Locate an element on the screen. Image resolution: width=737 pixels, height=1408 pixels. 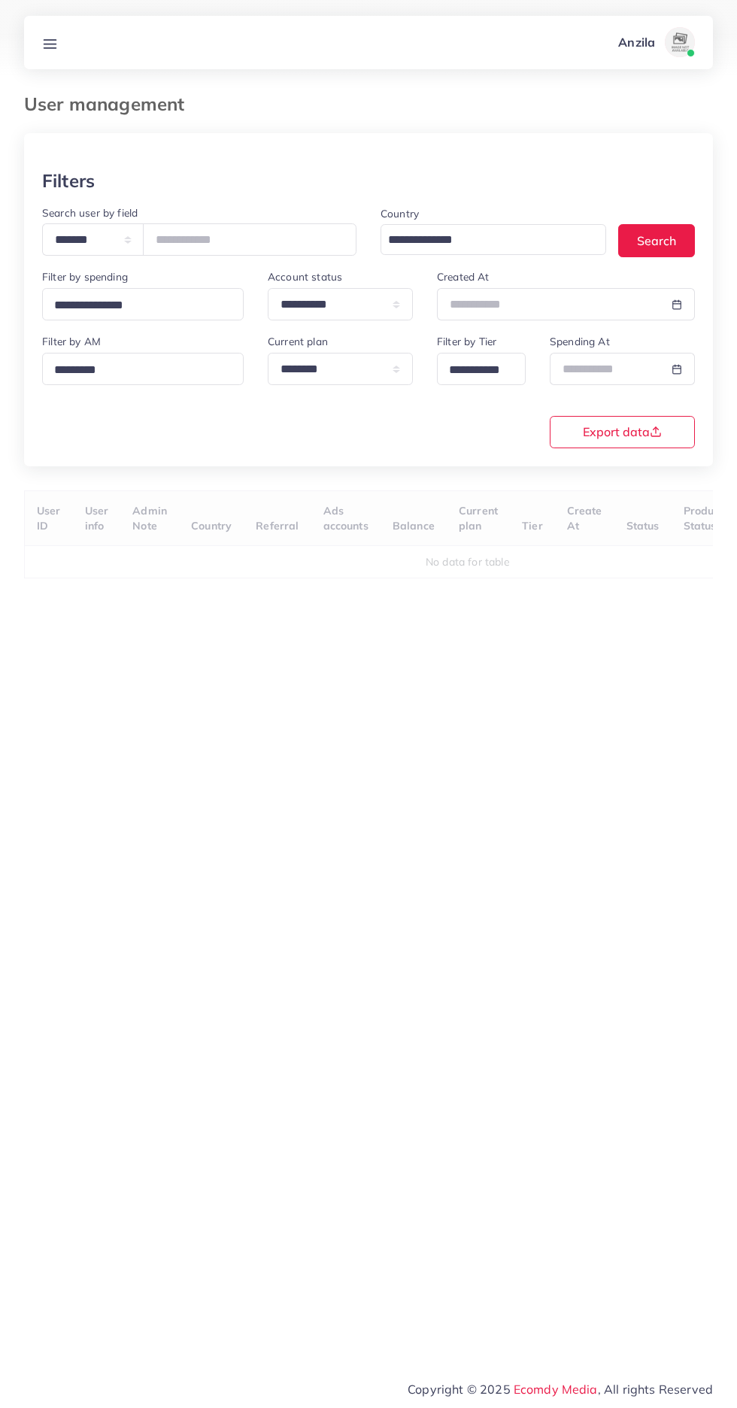
a: Anzilaavatar is located at coordinates (655, 42).